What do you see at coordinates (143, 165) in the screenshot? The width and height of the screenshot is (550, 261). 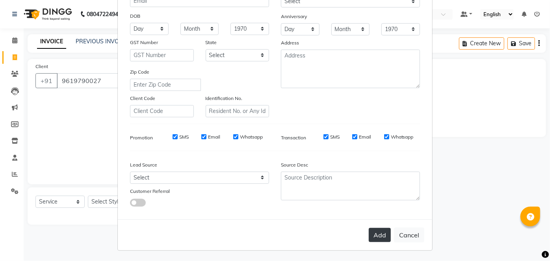 I see `label: Lead Source` at bounding box center [143, 165].